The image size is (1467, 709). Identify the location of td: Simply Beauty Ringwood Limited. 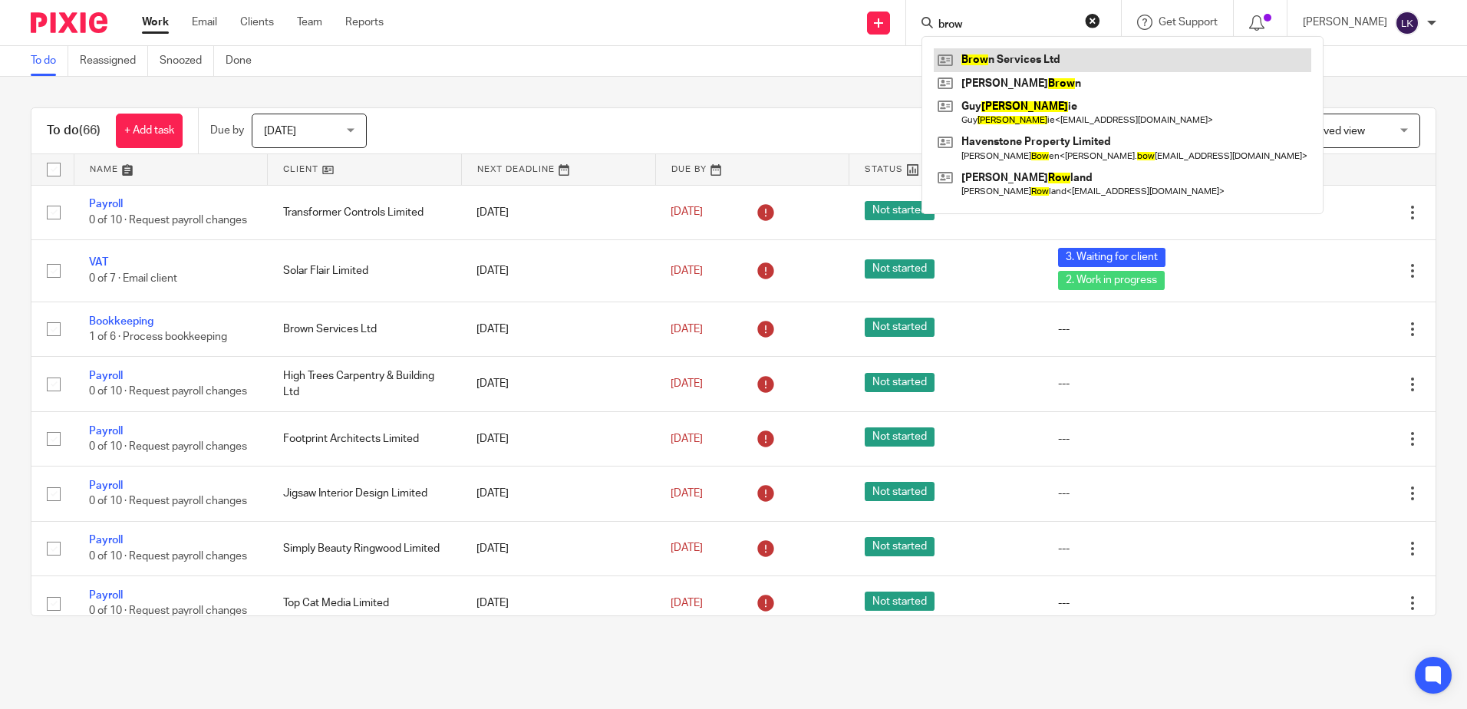
(364, 548).